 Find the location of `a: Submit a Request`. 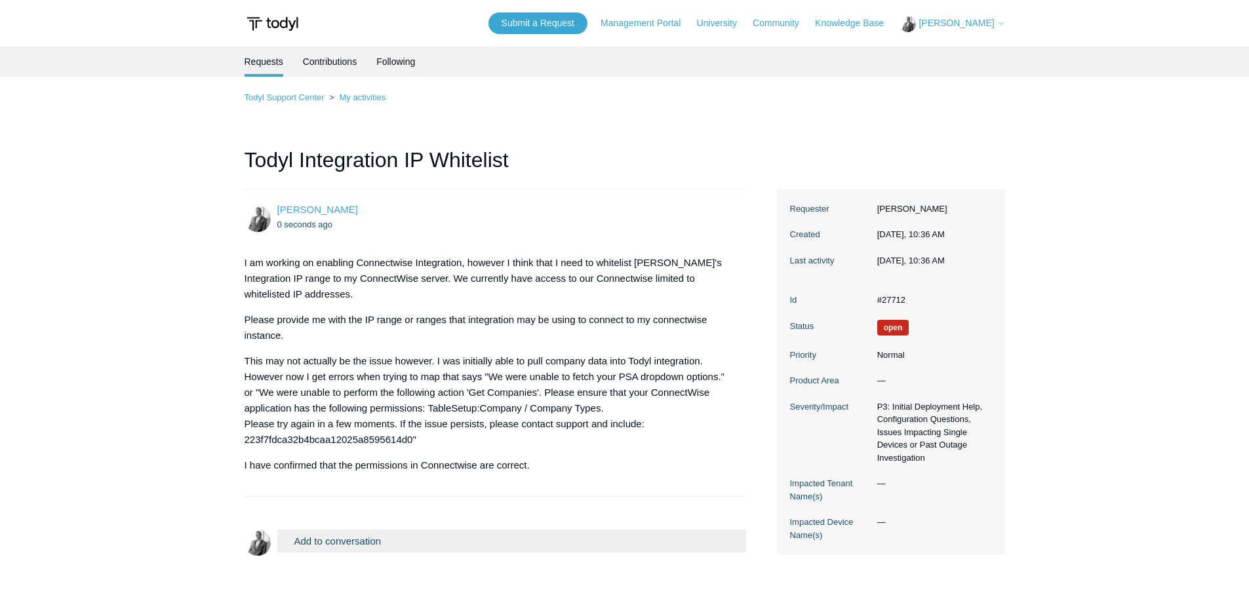

a: Submit a Request is located at coordinates (538, 23).